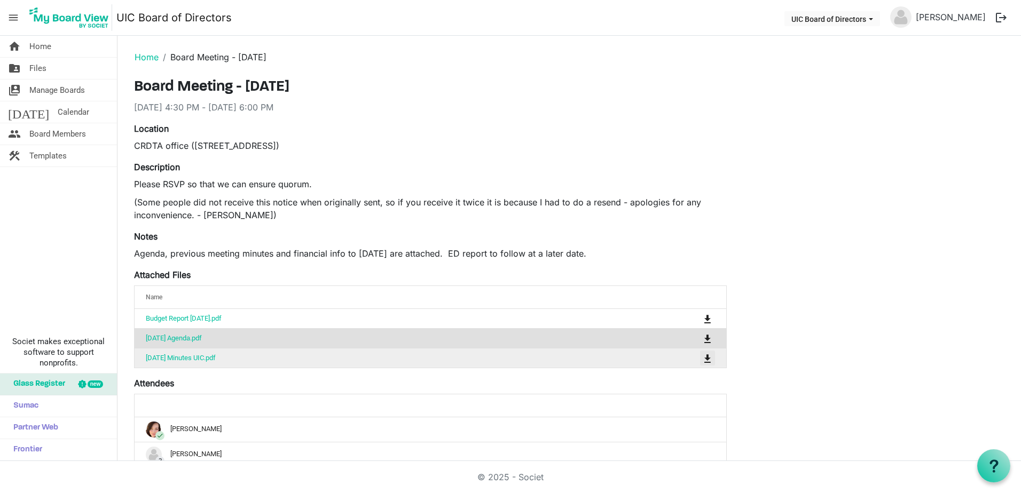  I want to click on span: Calendar, so click(73, 112).